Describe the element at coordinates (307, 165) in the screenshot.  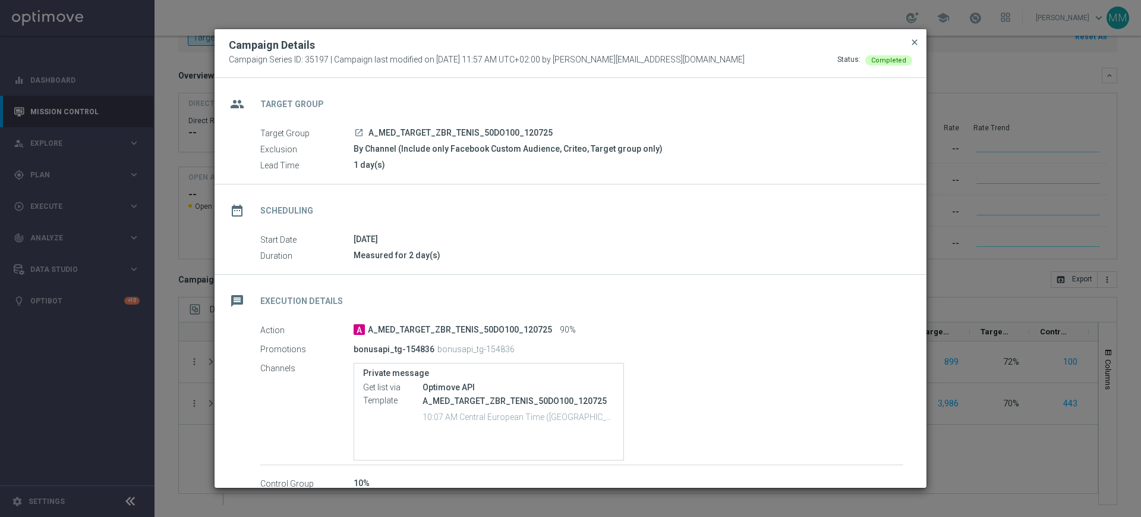
I see `label: Lead Time` at that location.